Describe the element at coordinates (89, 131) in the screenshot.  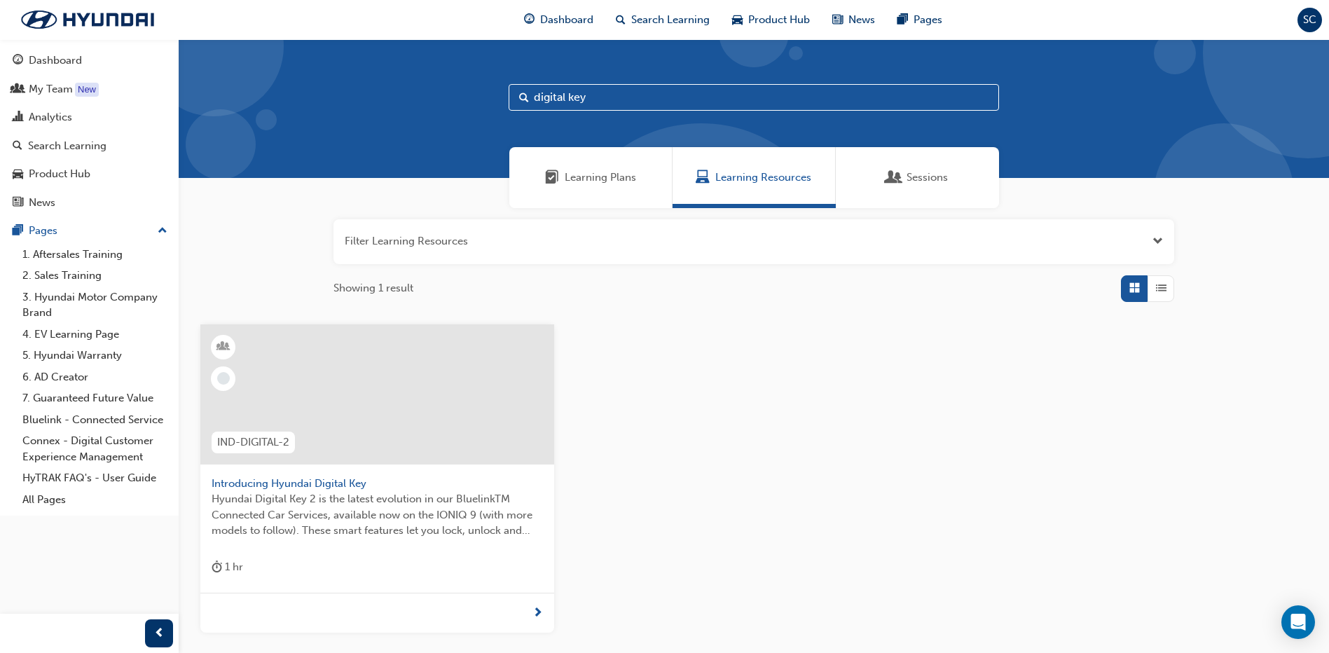
I see `button: DashboardMy TeamAnalyticsSearch LearningProduct HubNews` at that location.